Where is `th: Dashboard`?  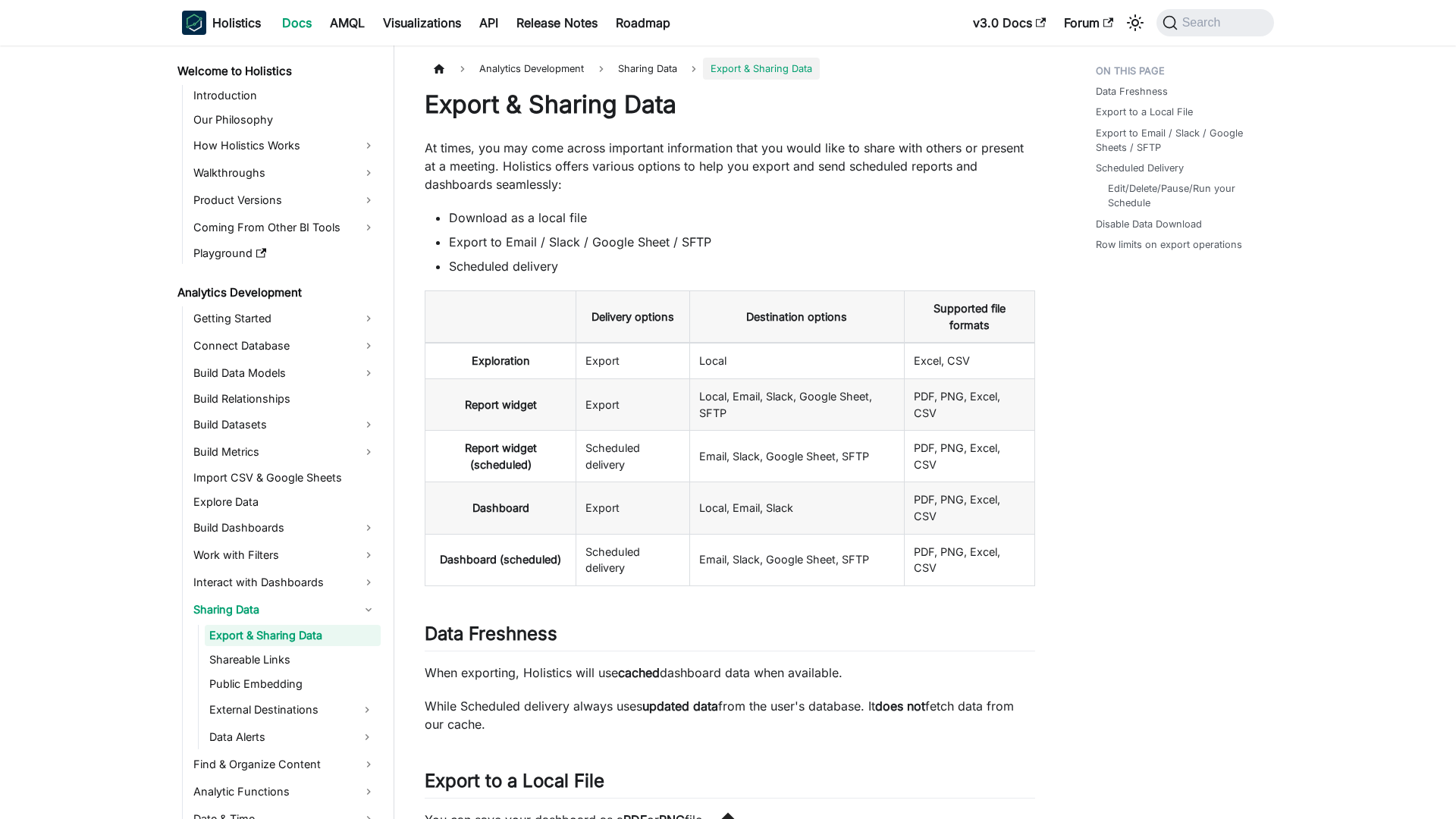
th: Dashboard is located at coordinates (500, 508).